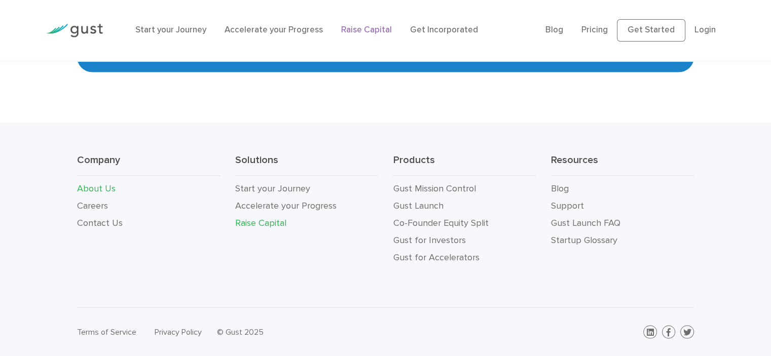  Describe the element at coordinates (178, 332) in the screenshot. I see `a: Privacy Policy` at that location.